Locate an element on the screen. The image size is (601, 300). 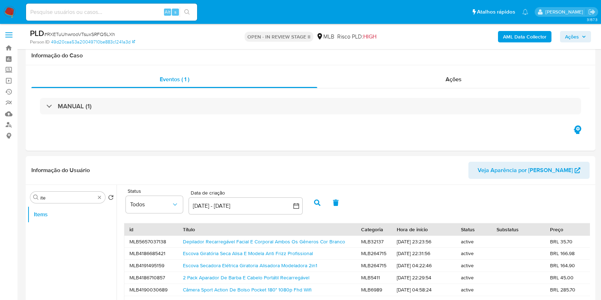
div: MLB4191495159 is located at coordinates (151, 266).